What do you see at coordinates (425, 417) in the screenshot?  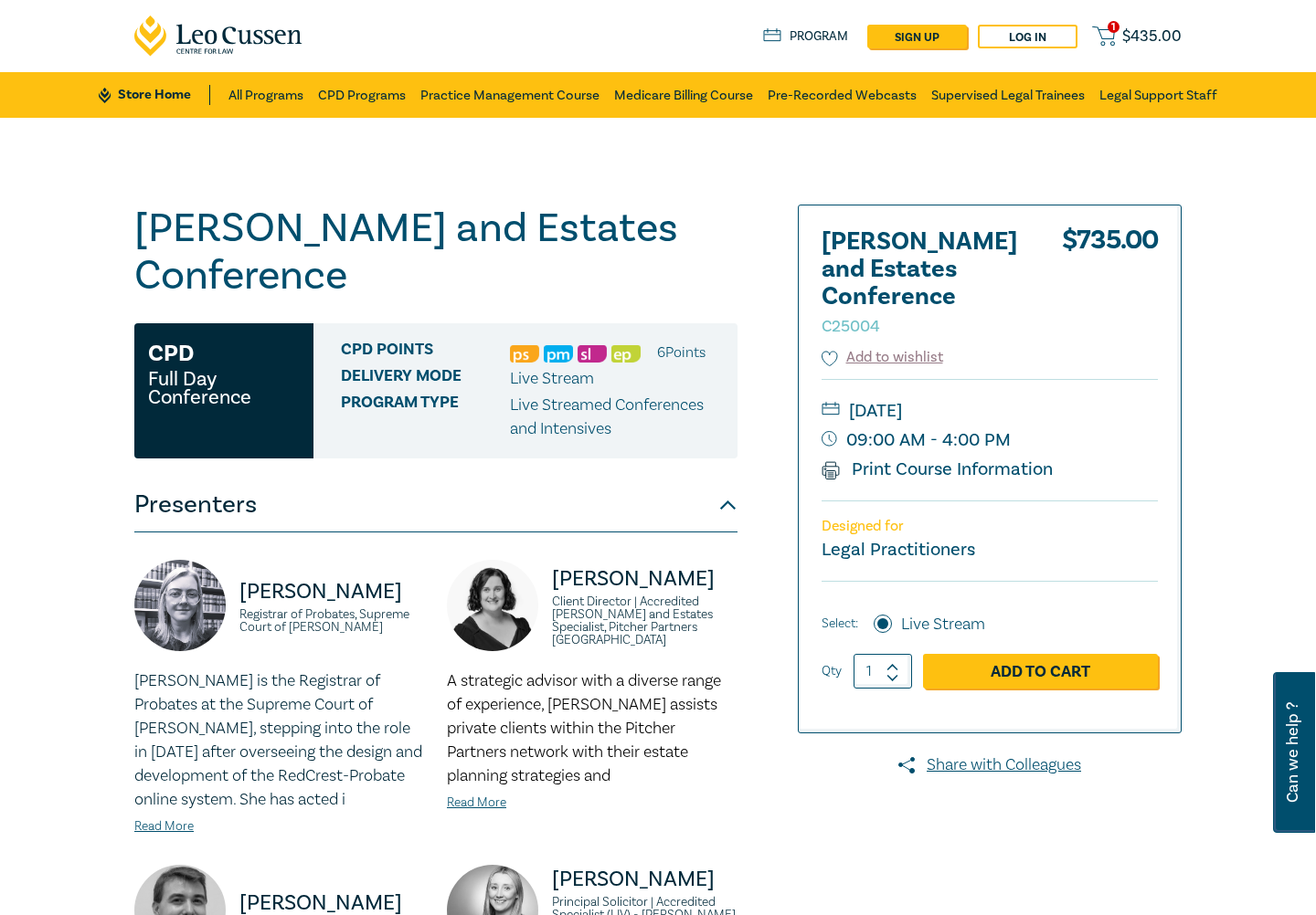 I see `span: Program type` at bounding box center [425, 417].